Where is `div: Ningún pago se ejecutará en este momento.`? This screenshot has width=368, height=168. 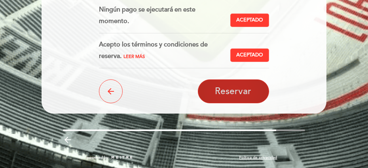
div: Ningún pago se ejecutará en este momento. is located at coordinates (164, 15).